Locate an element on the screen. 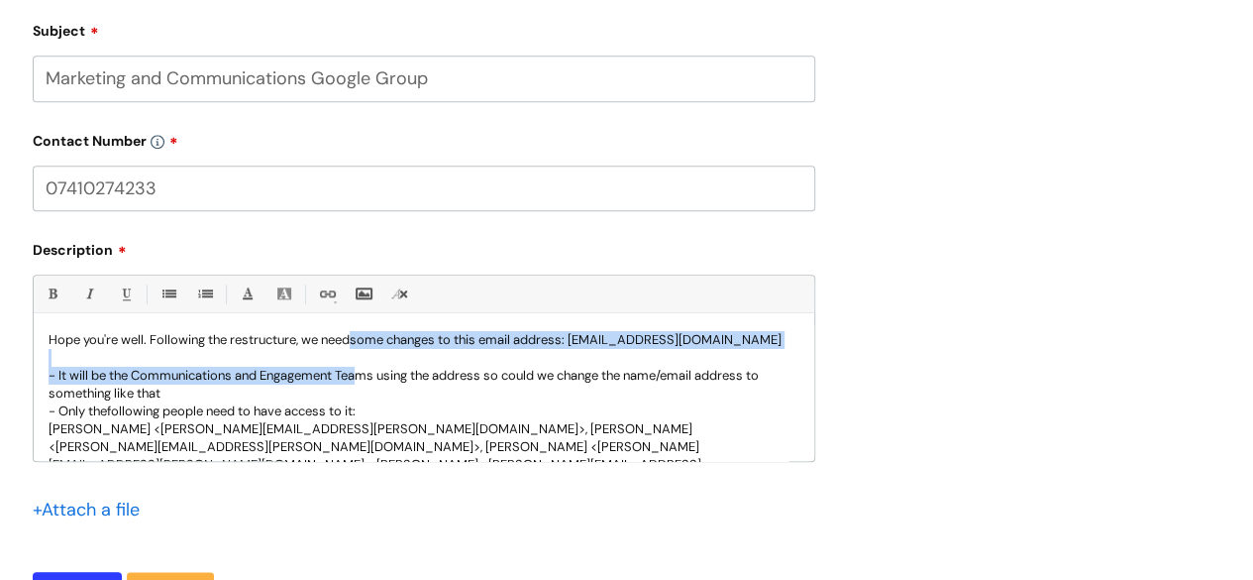 The height and width of the screenshot is (580, 1253). a: Insert Image... is located at coordinates (363, 293).